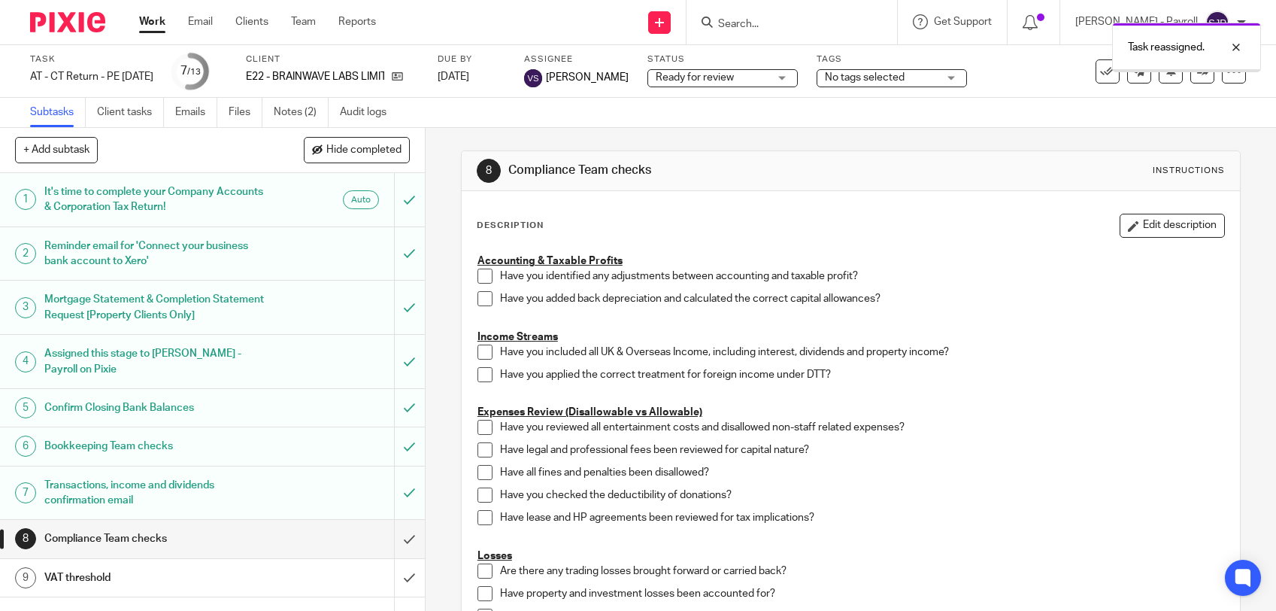  Describe the element at coordinates (156, 408) in the screenshot. I see `h1: Confirm Closing Bank Balances` at that location.